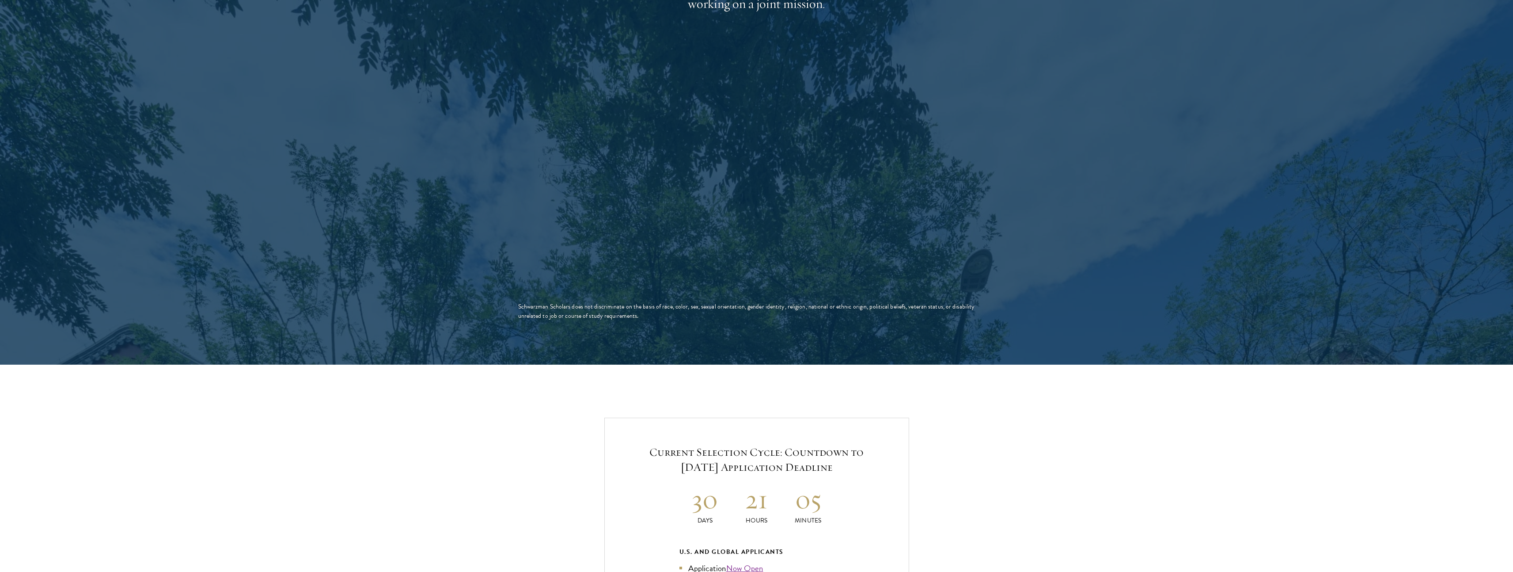 Image resolution: width=1513 pixels, height=572 pixels. I want to click on h2: 21, so click(756, 499).